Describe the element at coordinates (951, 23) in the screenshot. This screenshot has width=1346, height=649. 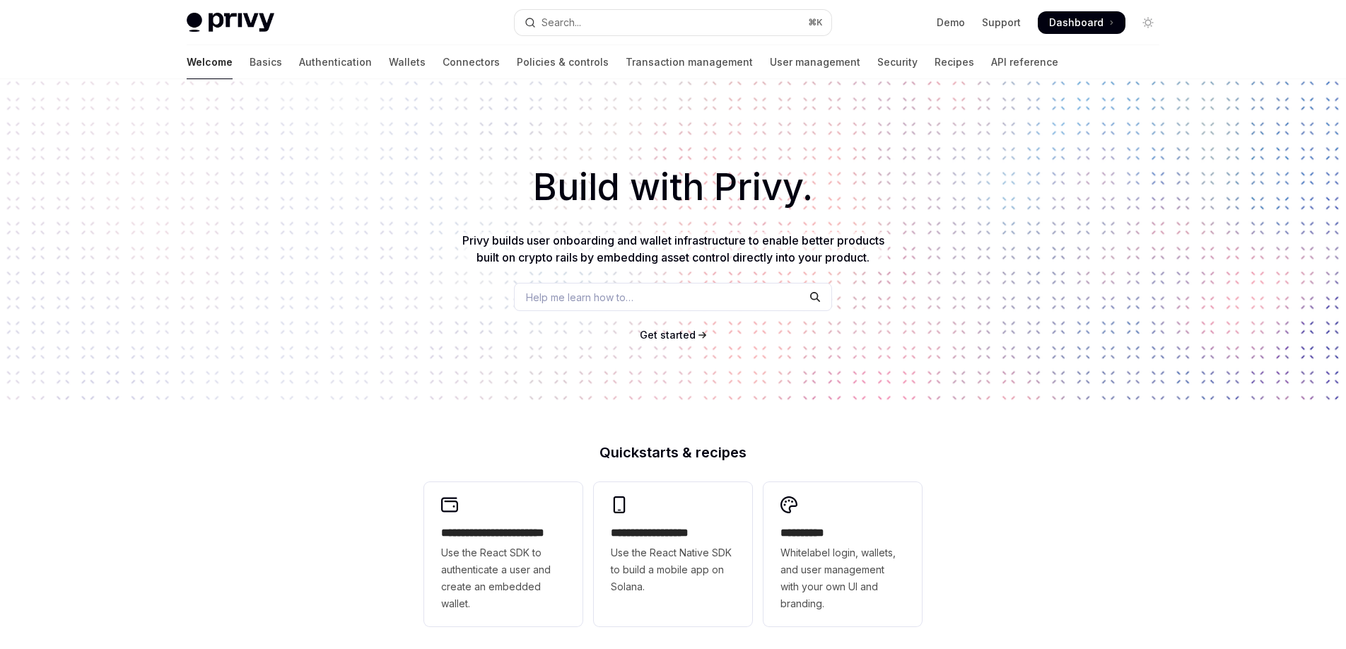
I see `a: Demo` at that location.